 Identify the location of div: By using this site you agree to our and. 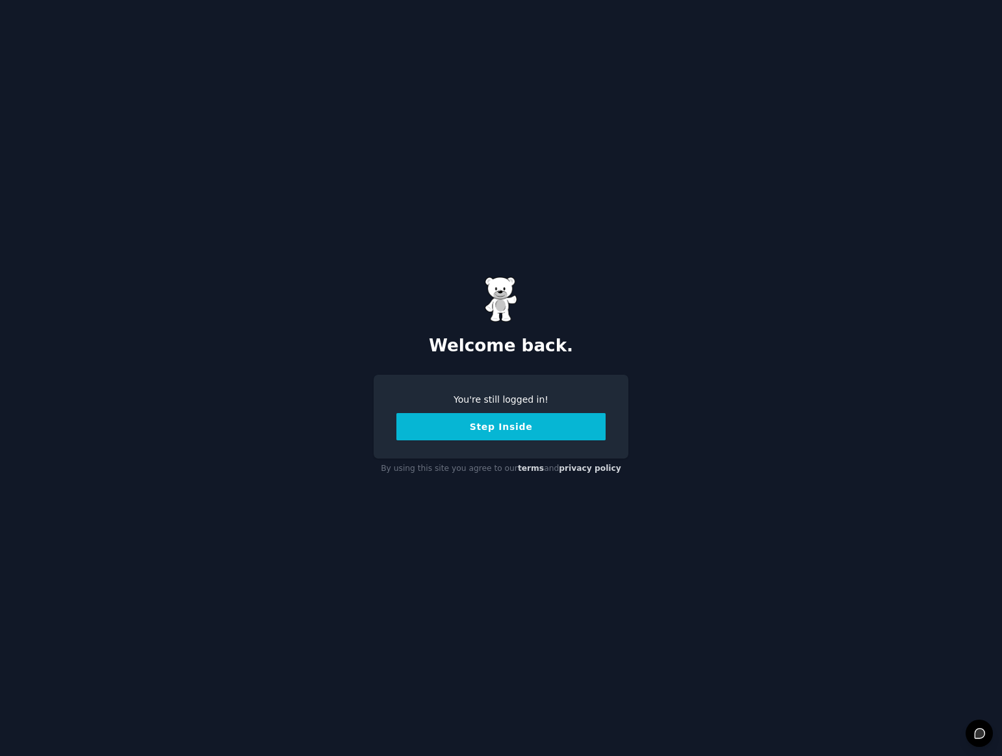
(501, 469).